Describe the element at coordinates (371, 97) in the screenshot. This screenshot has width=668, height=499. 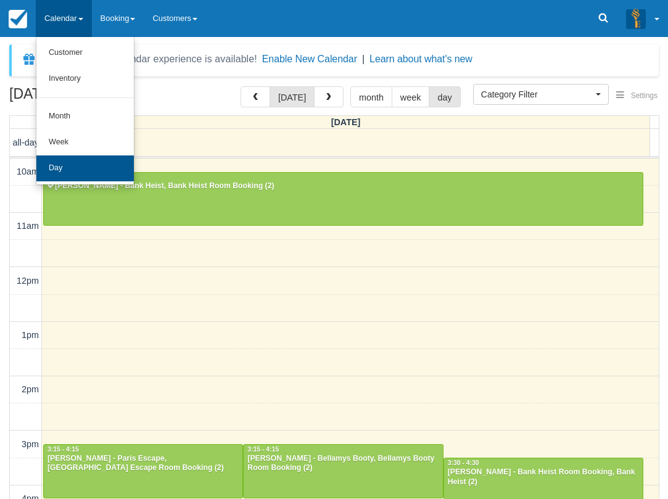
I see `button: month` at that location.